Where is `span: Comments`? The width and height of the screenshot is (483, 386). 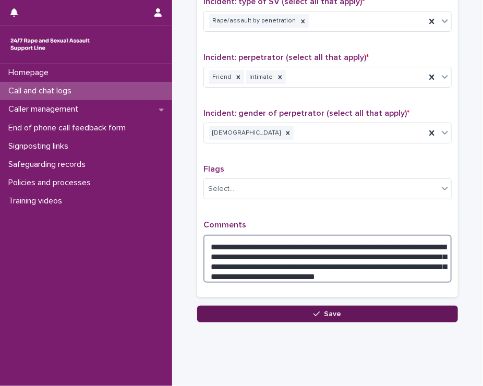 span: Comments is located at coordinates (225, 225).